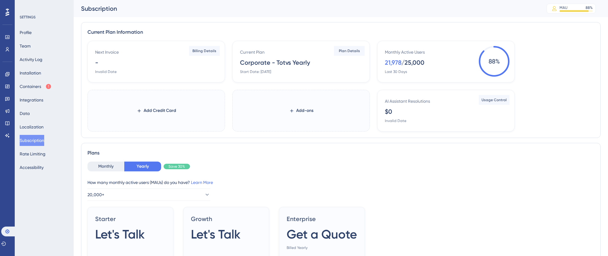 This screenshot has height=256, width=608. What do you see at coordinates (408, 101) in the screenshot?
I see `div: AI Assistant Resolutions` at bounding box center [408, 101].